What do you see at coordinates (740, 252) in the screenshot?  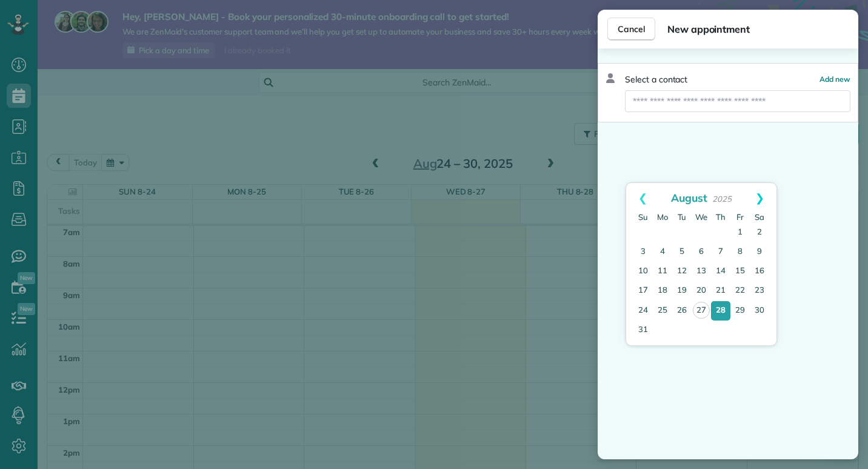 I see `a: 8` at bounding box center [740, 252].